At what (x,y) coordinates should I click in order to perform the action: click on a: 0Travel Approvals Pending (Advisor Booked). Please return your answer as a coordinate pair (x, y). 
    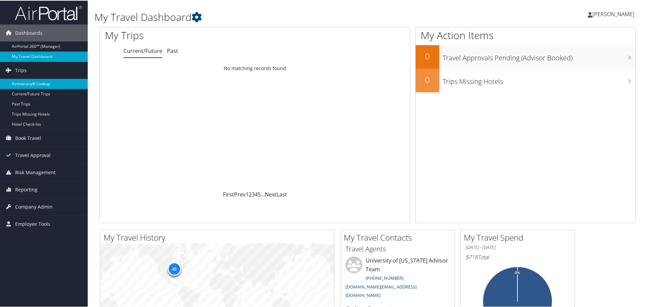
    Looking at the image, I should click on (525, 56).